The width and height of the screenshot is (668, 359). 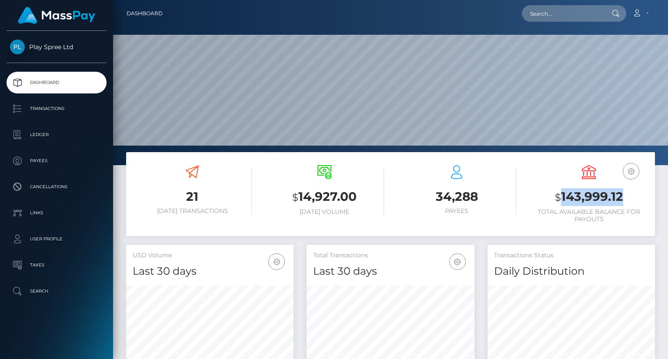 What do you see at coordinates (57, 109) in the screenshot?
I see `a: Transactions` at bounding box center [57, 109].